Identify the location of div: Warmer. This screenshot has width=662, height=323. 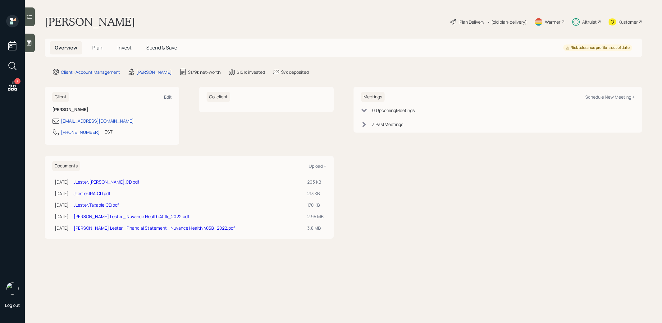
(553, 22).